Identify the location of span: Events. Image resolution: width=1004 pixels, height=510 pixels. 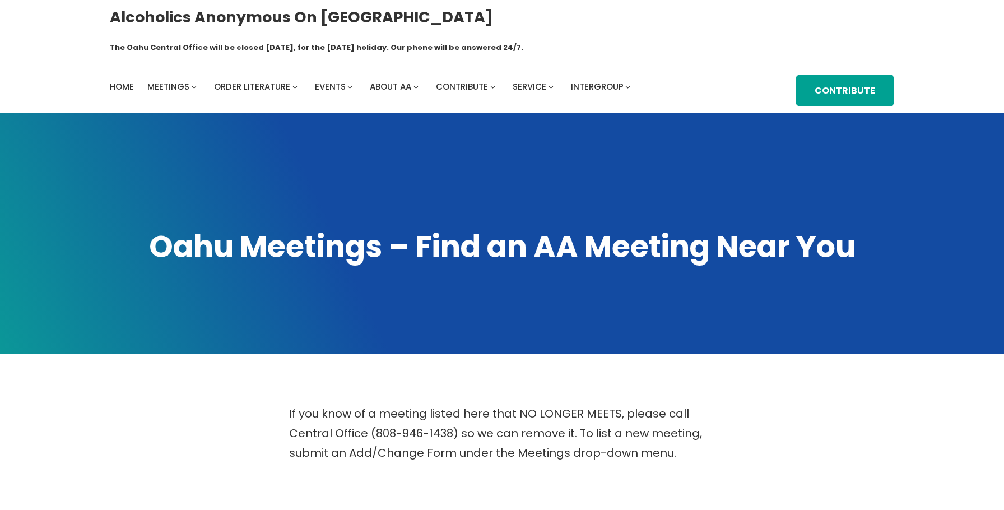
(330, 86).